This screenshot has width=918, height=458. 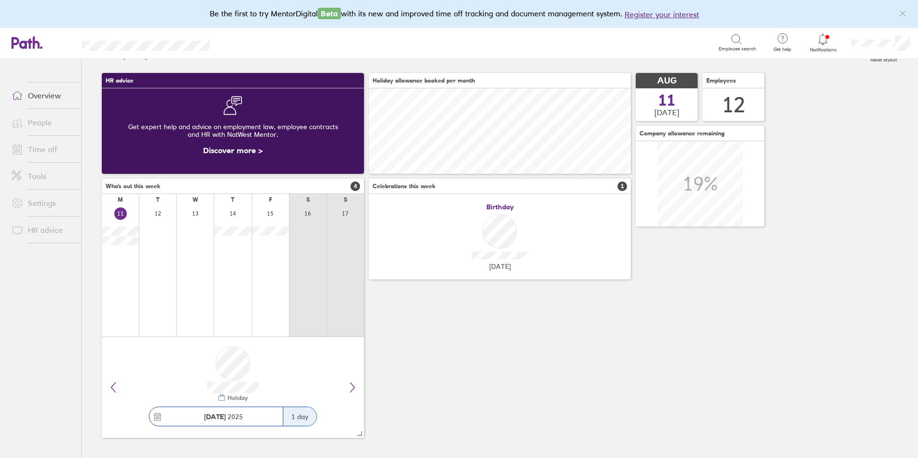 I want to click on div: Search, so click(x=248, y=42).